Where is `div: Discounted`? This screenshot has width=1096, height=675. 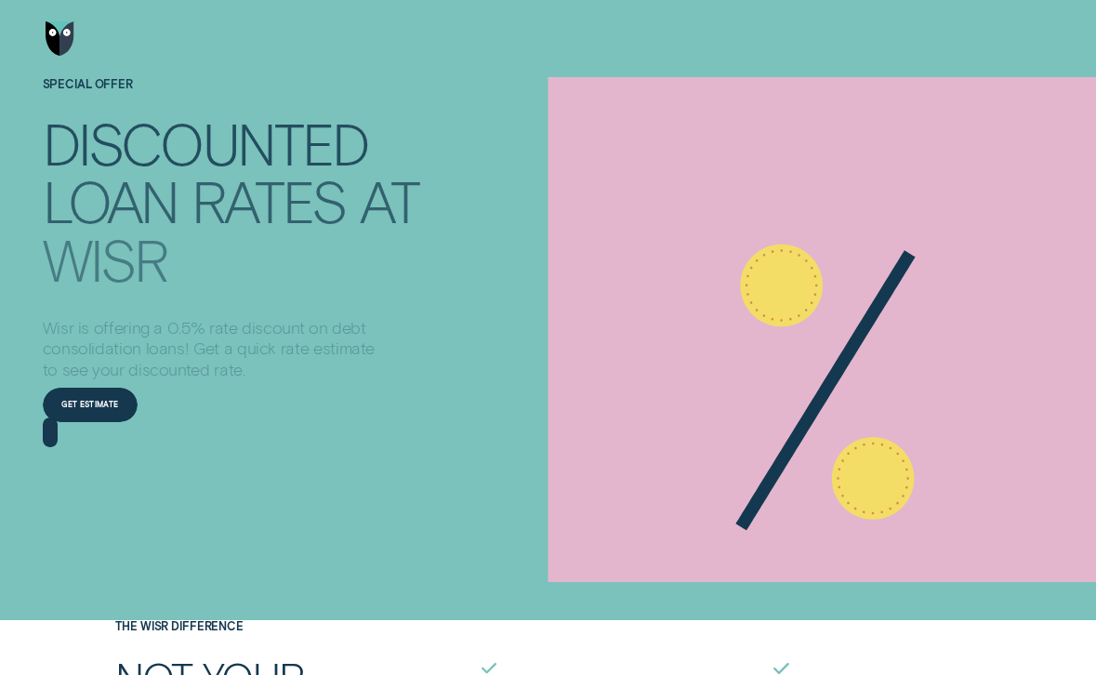
div: Discounted is located at coordinates (206, 143).